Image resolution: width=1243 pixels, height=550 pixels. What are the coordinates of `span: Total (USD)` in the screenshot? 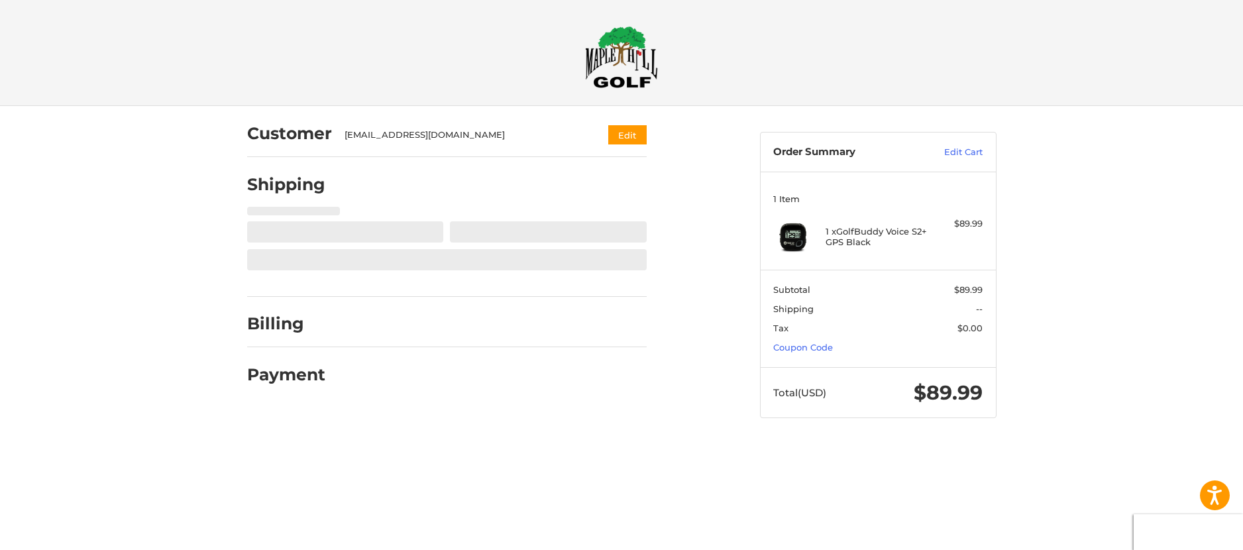 It's located at (800, 392).